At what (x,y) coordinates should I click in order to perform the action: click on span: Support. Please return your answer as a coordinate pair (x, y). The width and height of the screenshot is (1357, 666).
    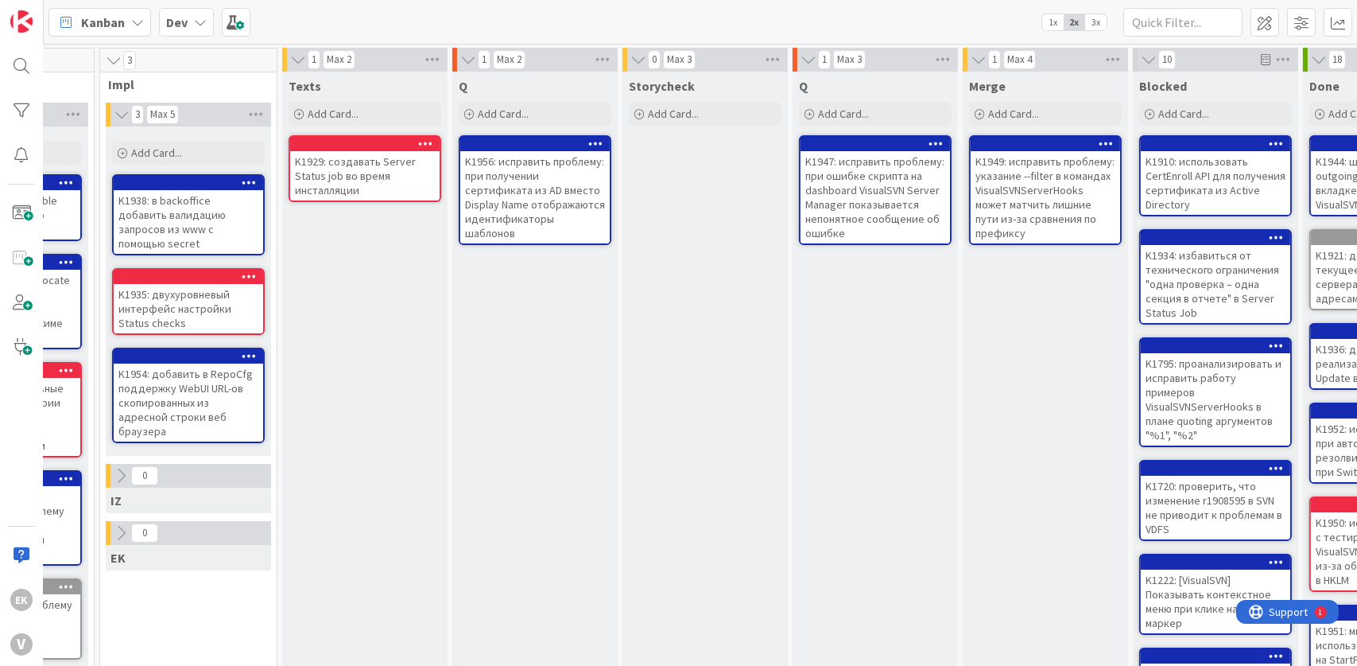
    Looking at the image, I should click on (52, 12).